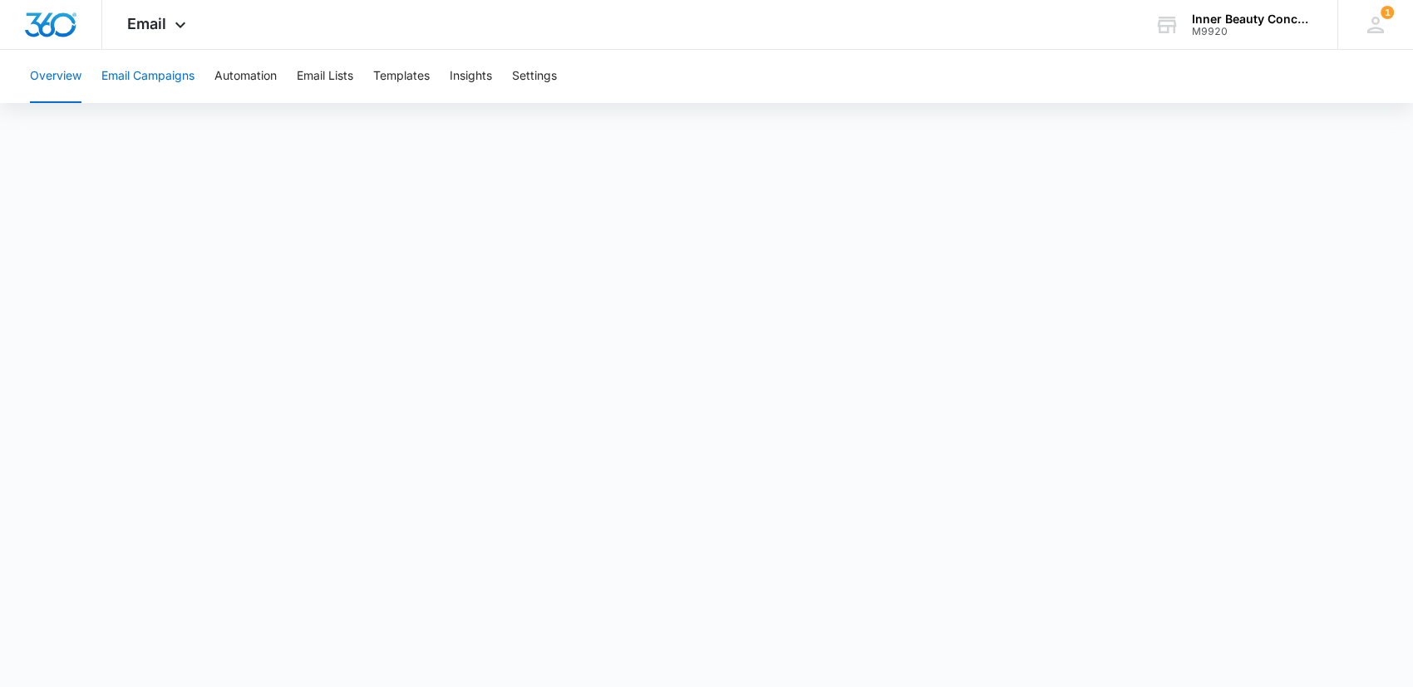 The width and height of the screenshot is (1413, 687). What do you see at coordinates (470, 76) in the screenshot?
I see `button: Insights` at bounding box center [470, 76].